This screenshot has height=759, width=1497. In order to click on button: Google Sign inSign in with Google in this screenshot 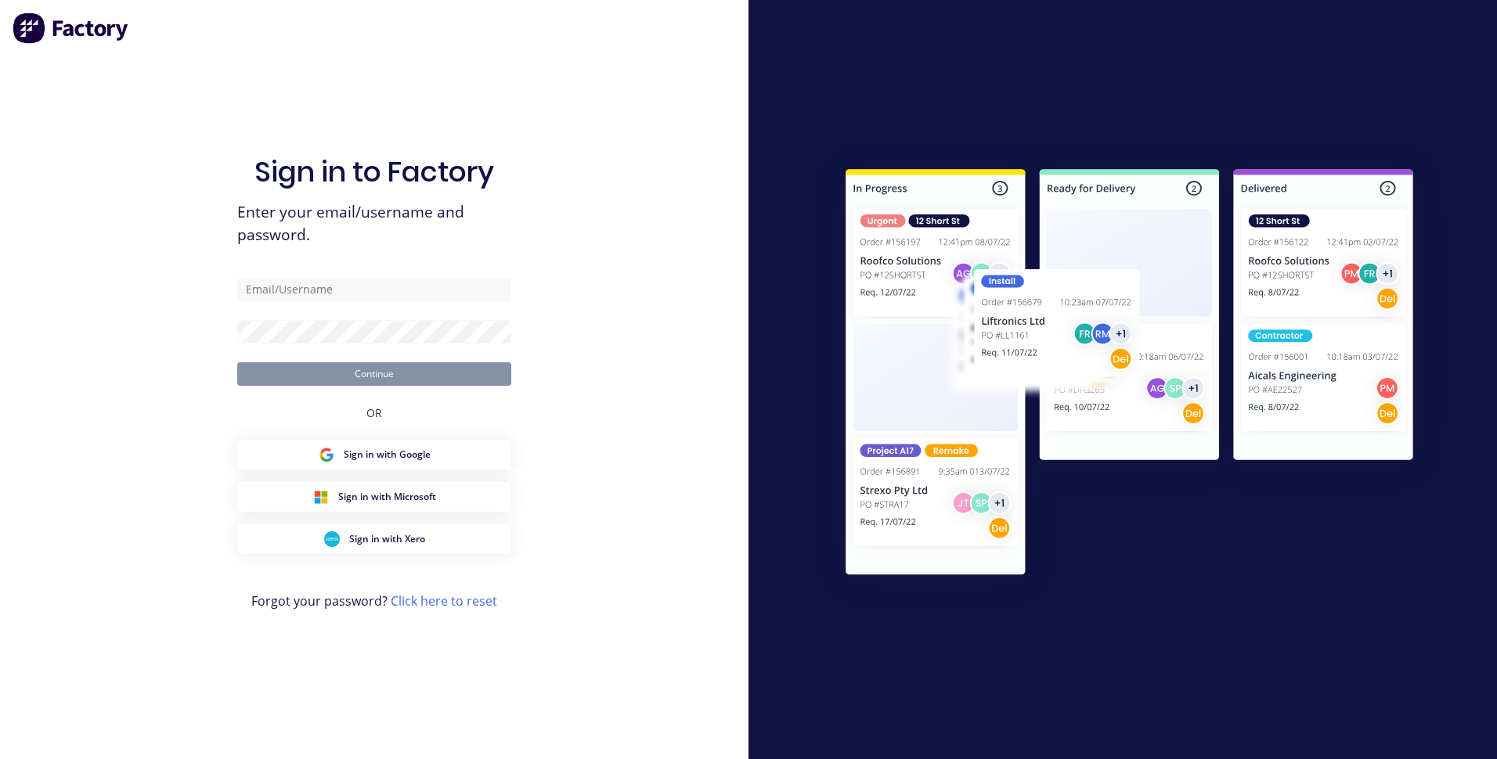, I will do `click(374, 455)`.